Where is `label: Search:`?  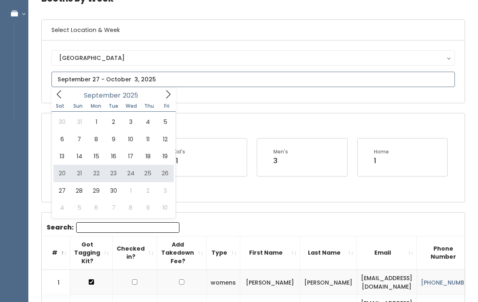 label: Search: is located at coordinates (113, 228).